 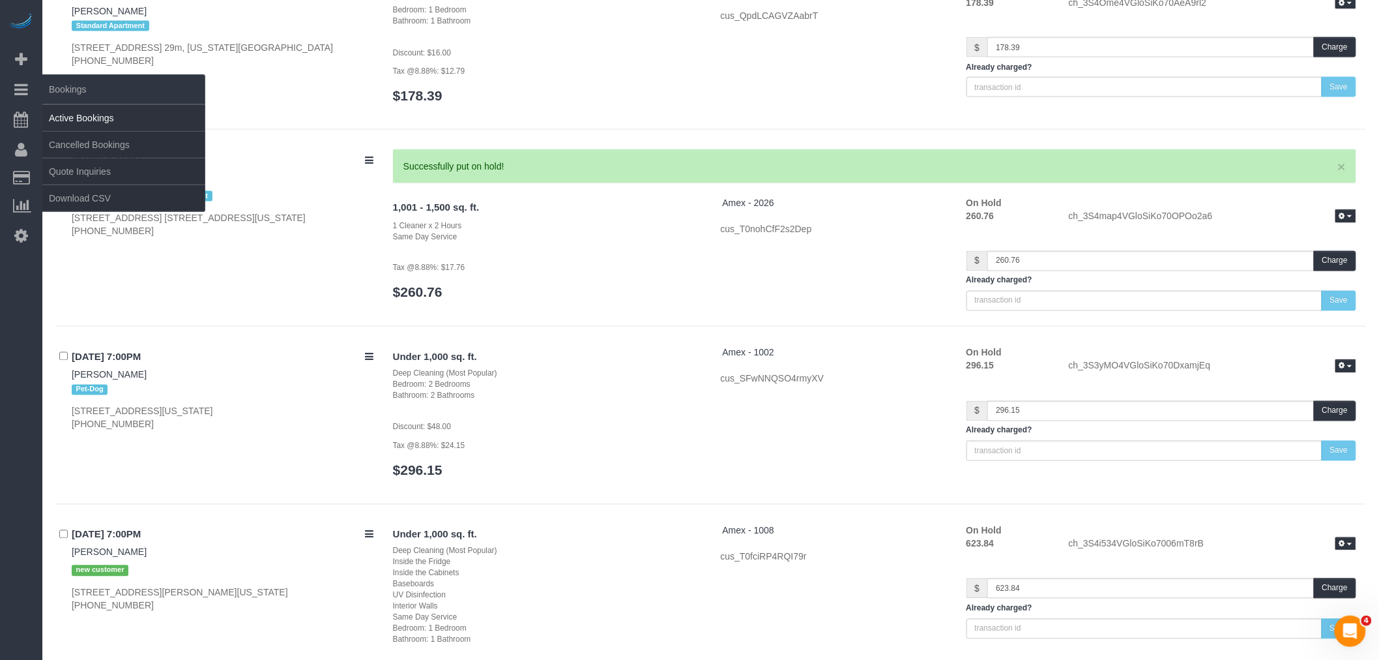 I want to click on span: Amex - 2026, so click(x=748, y=203).